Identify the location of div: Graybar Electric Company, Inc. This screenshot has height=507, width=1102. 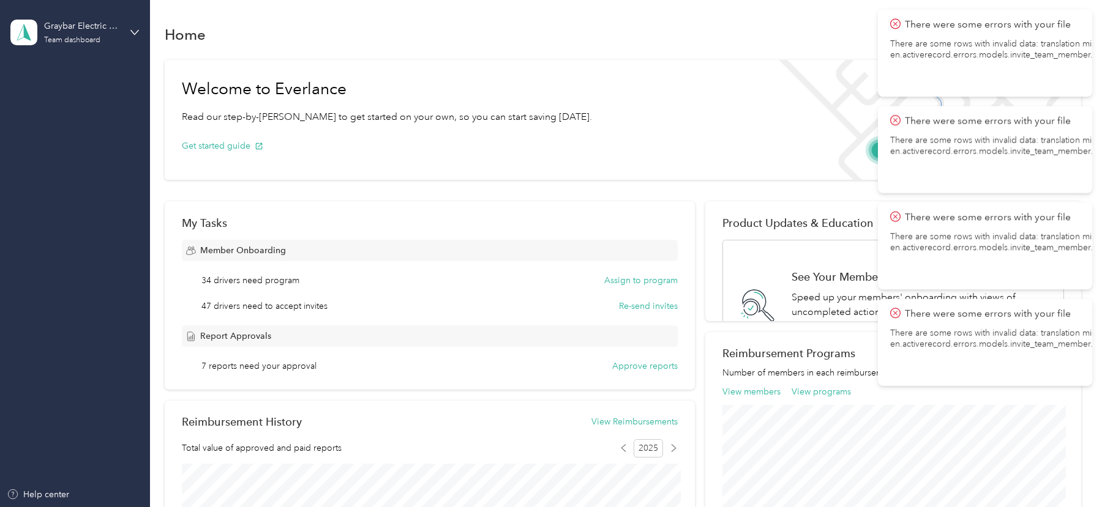
(82, 26).